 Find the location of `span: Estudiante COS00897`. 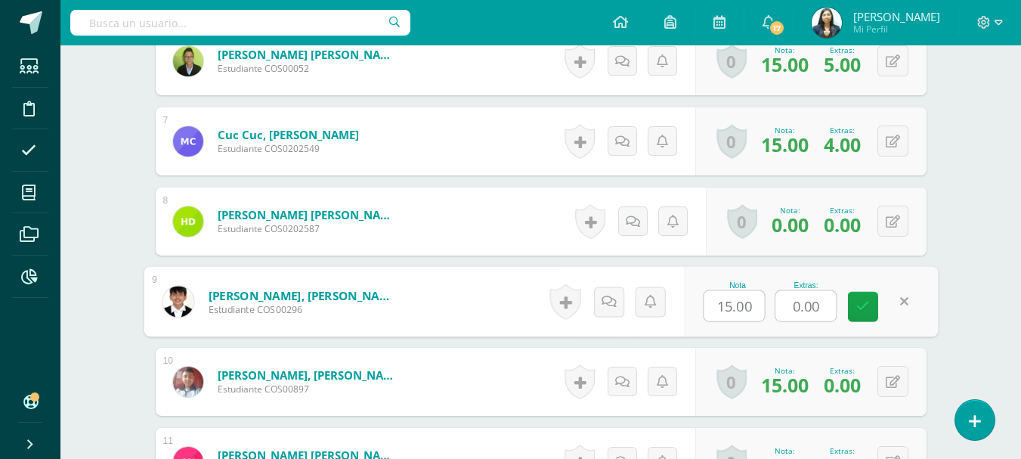

span: Estudiante COS00897 is located at coordinates (308, 389).